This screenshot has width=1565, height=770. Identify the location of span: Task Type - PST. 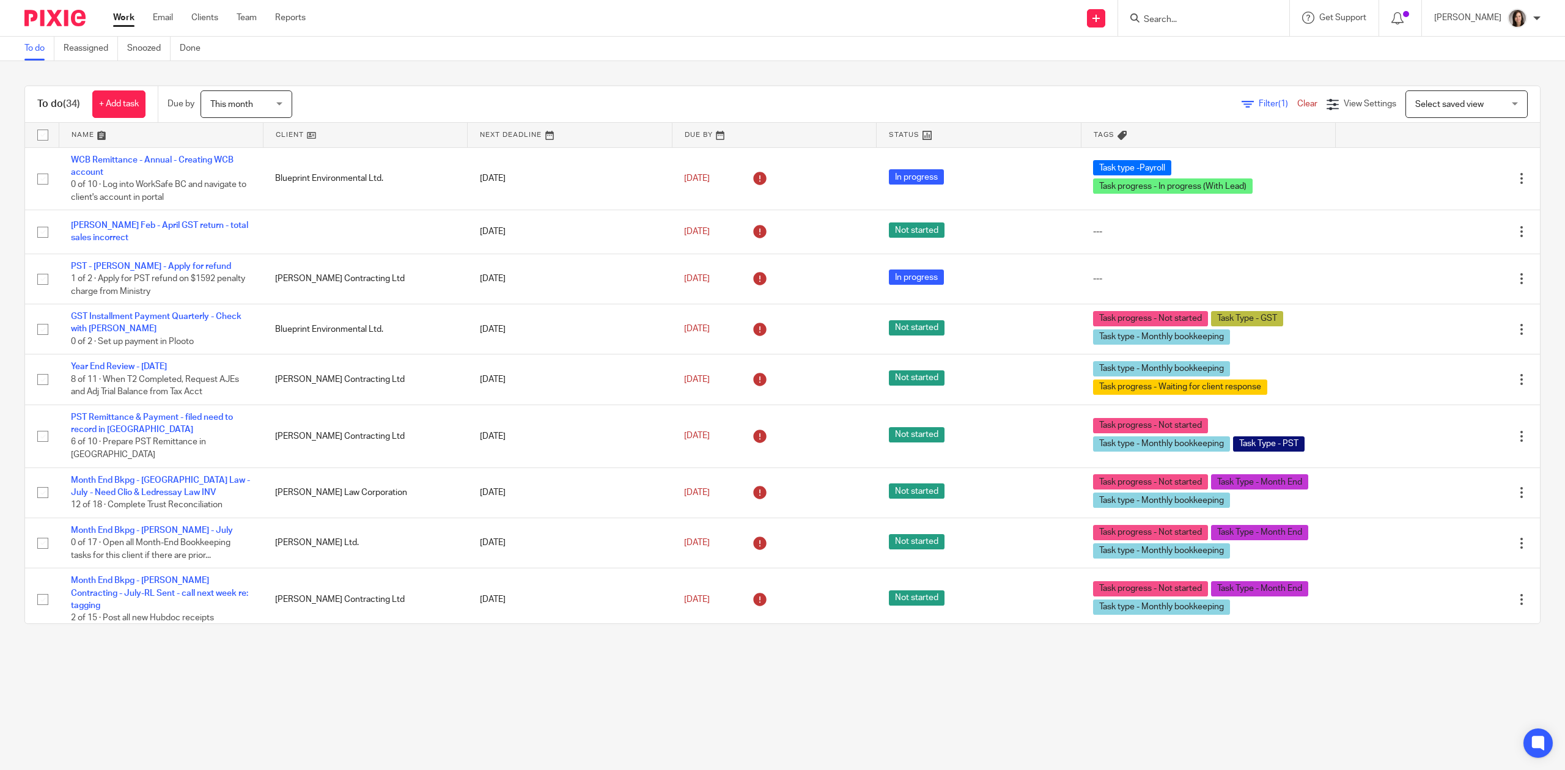
(1268, 444).